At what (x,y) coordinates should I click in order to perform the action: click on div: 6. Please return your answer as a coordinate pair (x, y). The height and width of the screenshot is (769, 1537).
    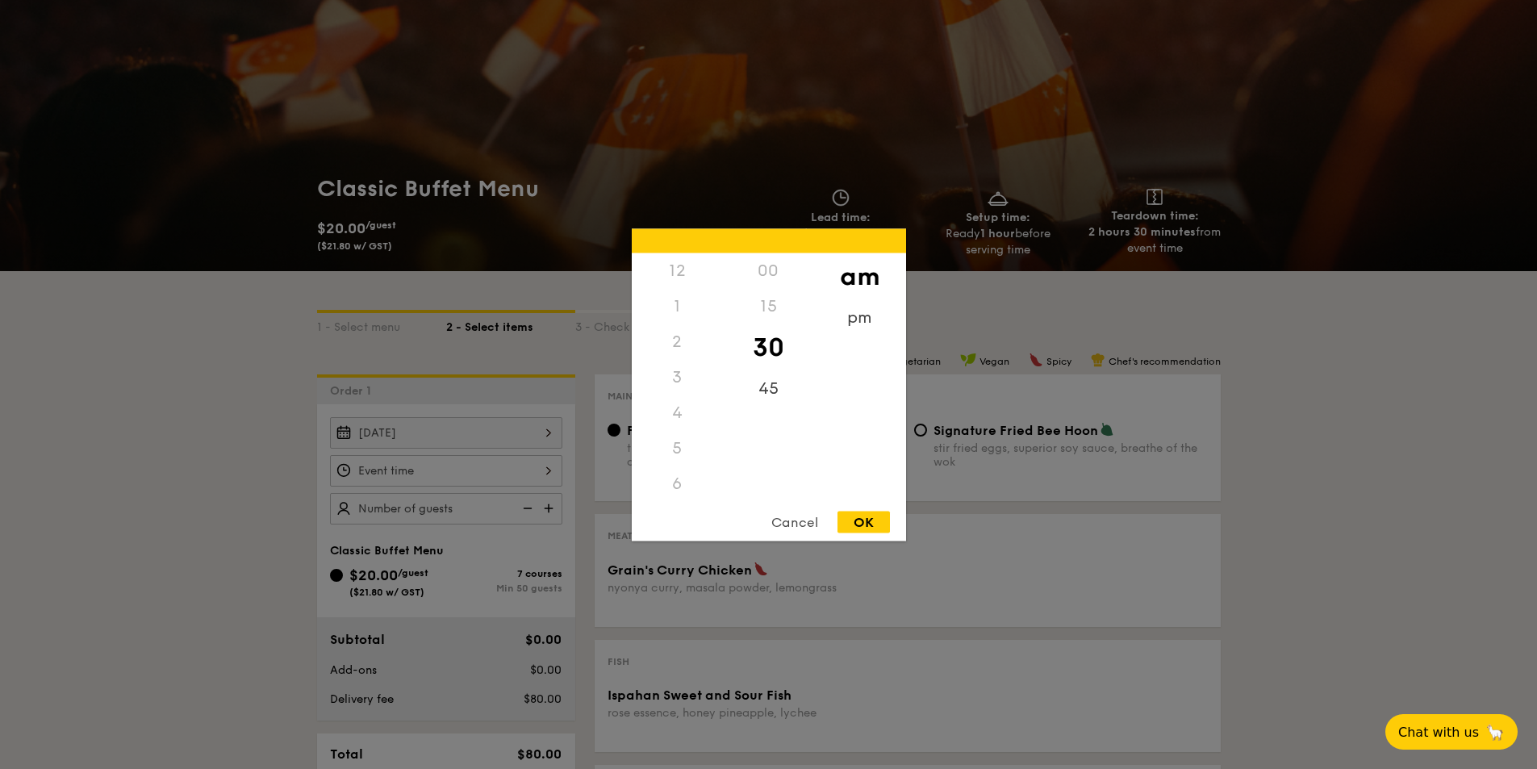
    Looking at the image, I should click on (677, 483).